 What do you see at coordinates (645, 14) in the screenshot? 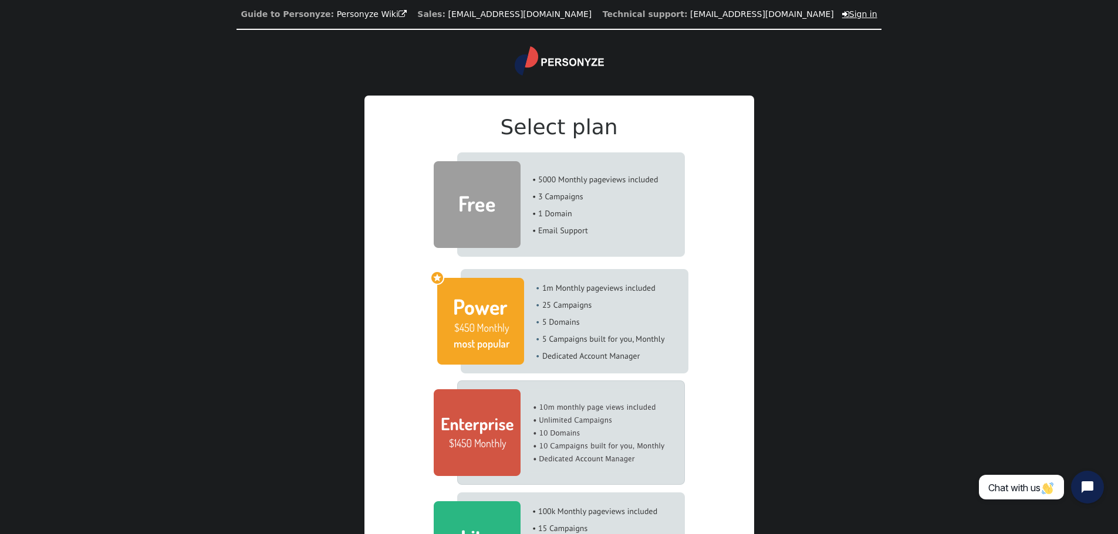
I see `b: Technical support:` at bounding box center [645, 14].